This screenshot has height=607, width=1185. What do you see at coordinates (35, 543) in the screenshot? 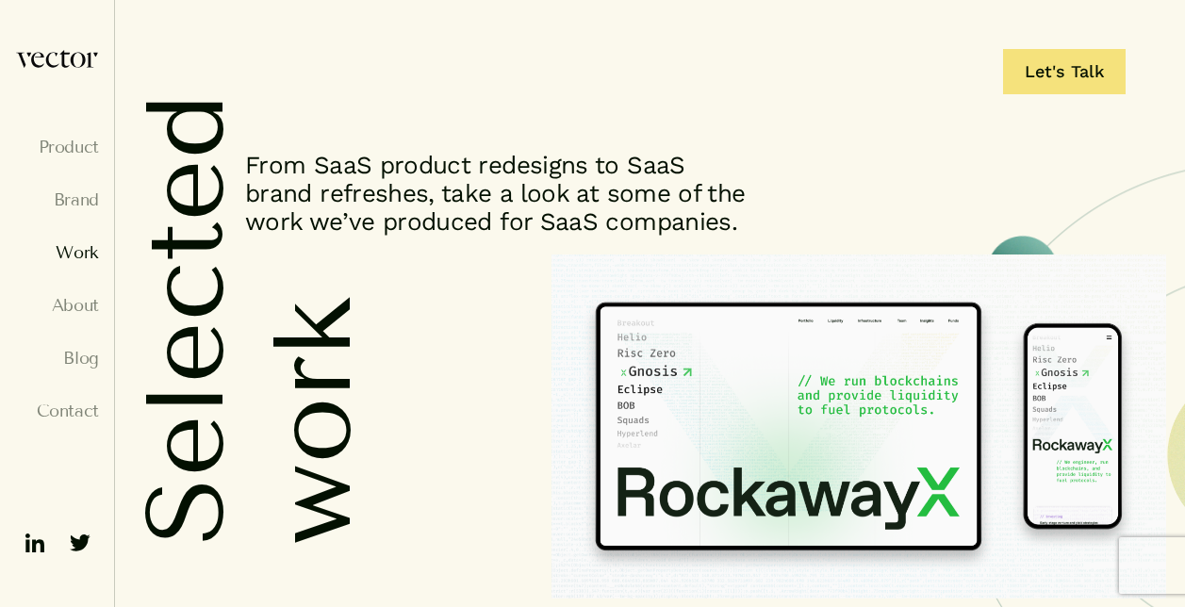
I see `img: ico-linkedin` at bounding box center [35, 543].